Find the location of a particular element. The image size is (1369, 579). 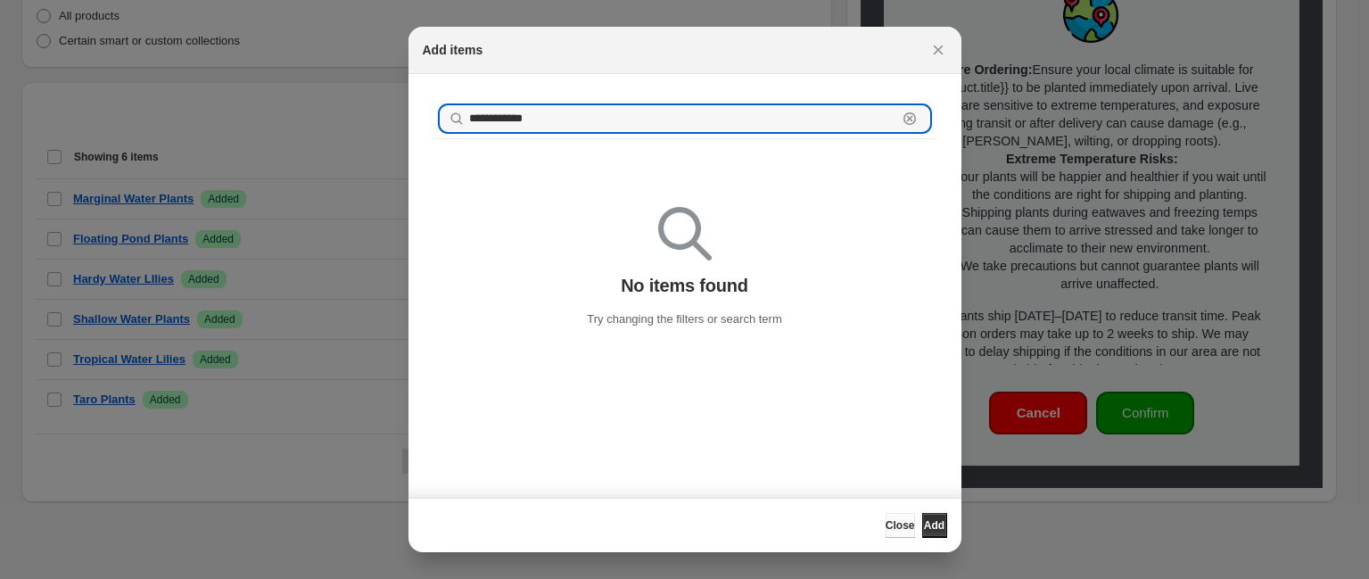

button: Add is located at coordinates (935, 525).